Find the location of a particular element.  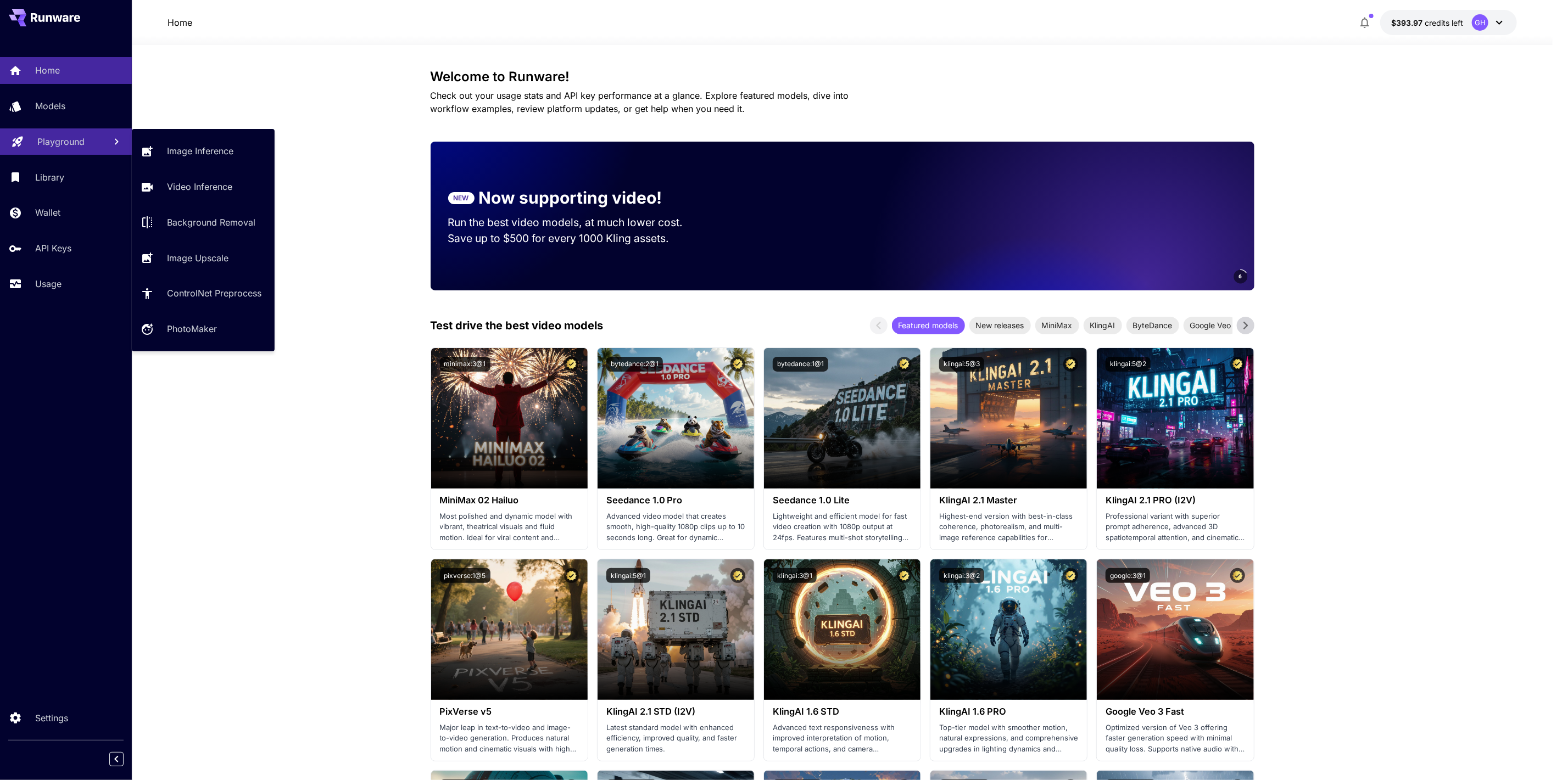

button: google:3@1 is located at coordinates (1127, 576).